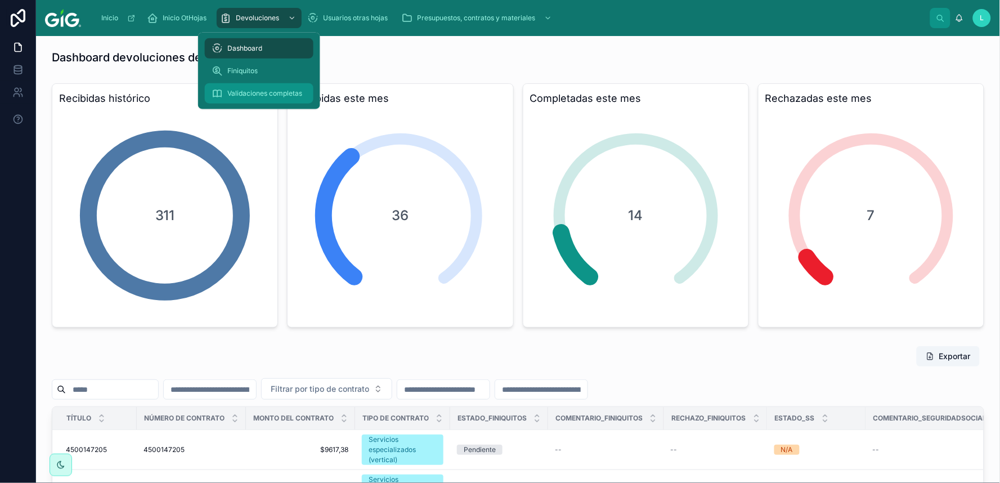 The width and height of the screenshot is (1000, 483). I want to click on span: Comentario_finiquitos, so click(599, 418).